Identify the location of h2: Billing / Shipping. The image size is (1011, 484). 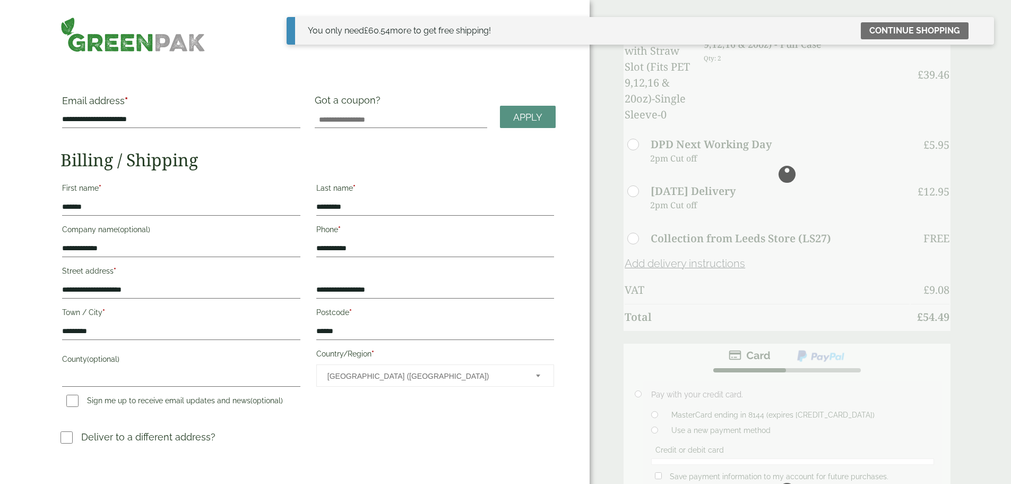
(308, 160).